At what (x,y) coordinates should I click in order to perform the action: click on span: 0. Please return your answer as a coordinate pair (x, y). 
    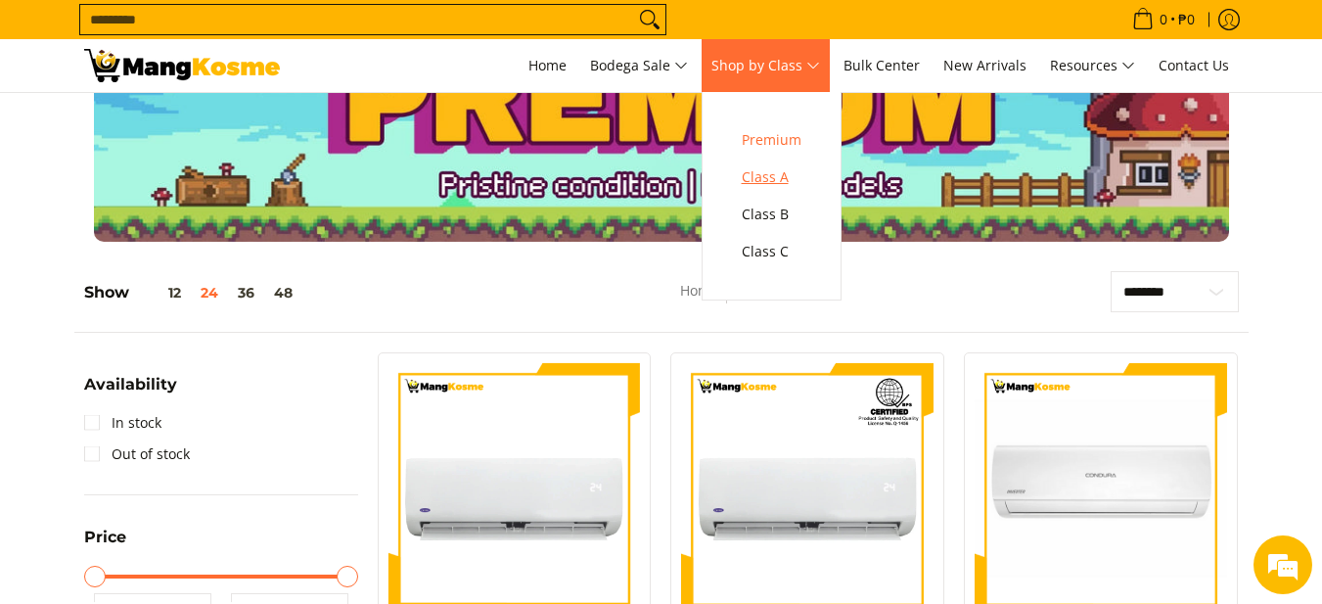
    Looking at the image, I should click on (1163, 20).